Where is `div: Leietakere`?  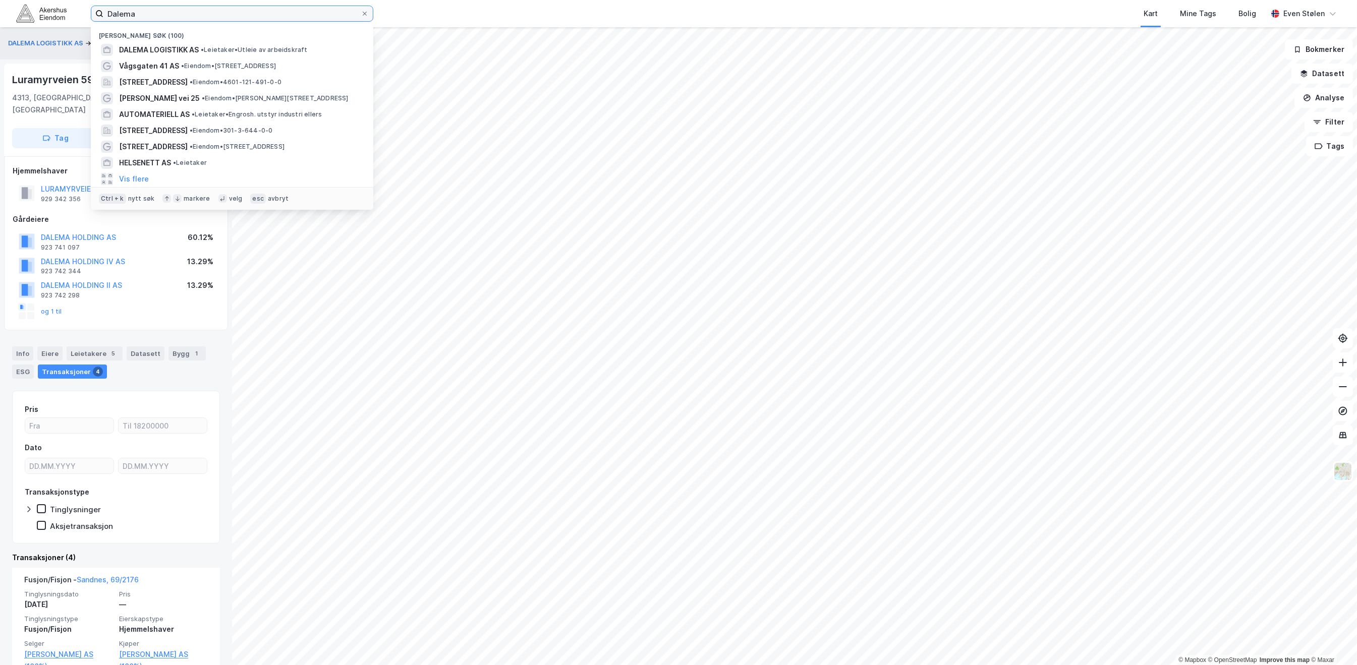
div: Leietakere is located at coordinates (94, 354).